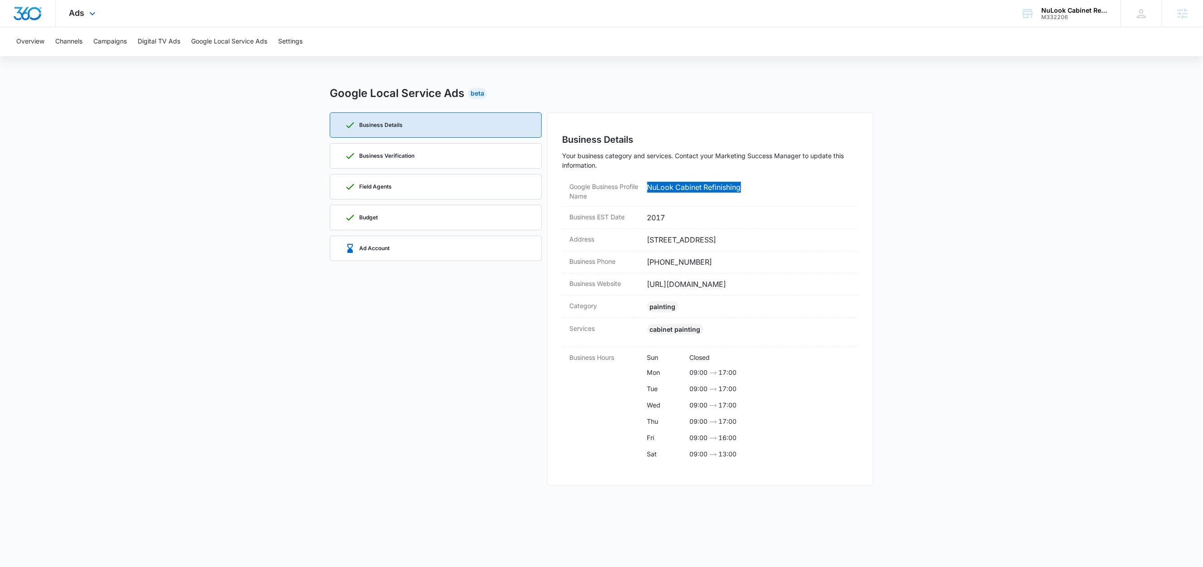  What do you see at coordinates (663, 373) in the screenshot?
I see `p: Mon` at bounding box center [663, 373].